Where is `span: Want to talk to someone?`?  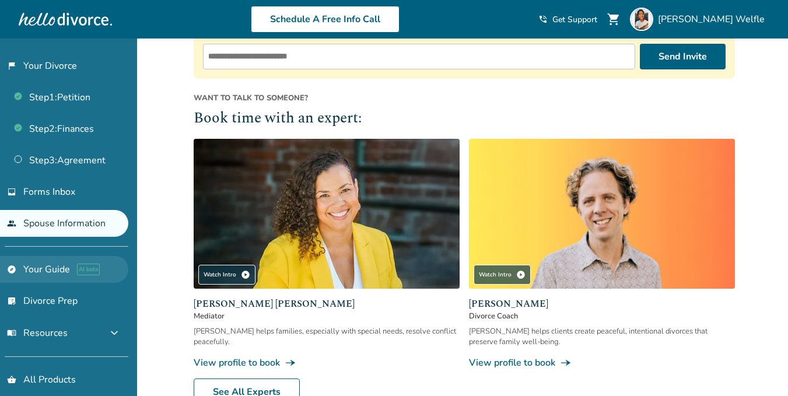
span: Want to talk to someone? is located at coordinates (464, 98).